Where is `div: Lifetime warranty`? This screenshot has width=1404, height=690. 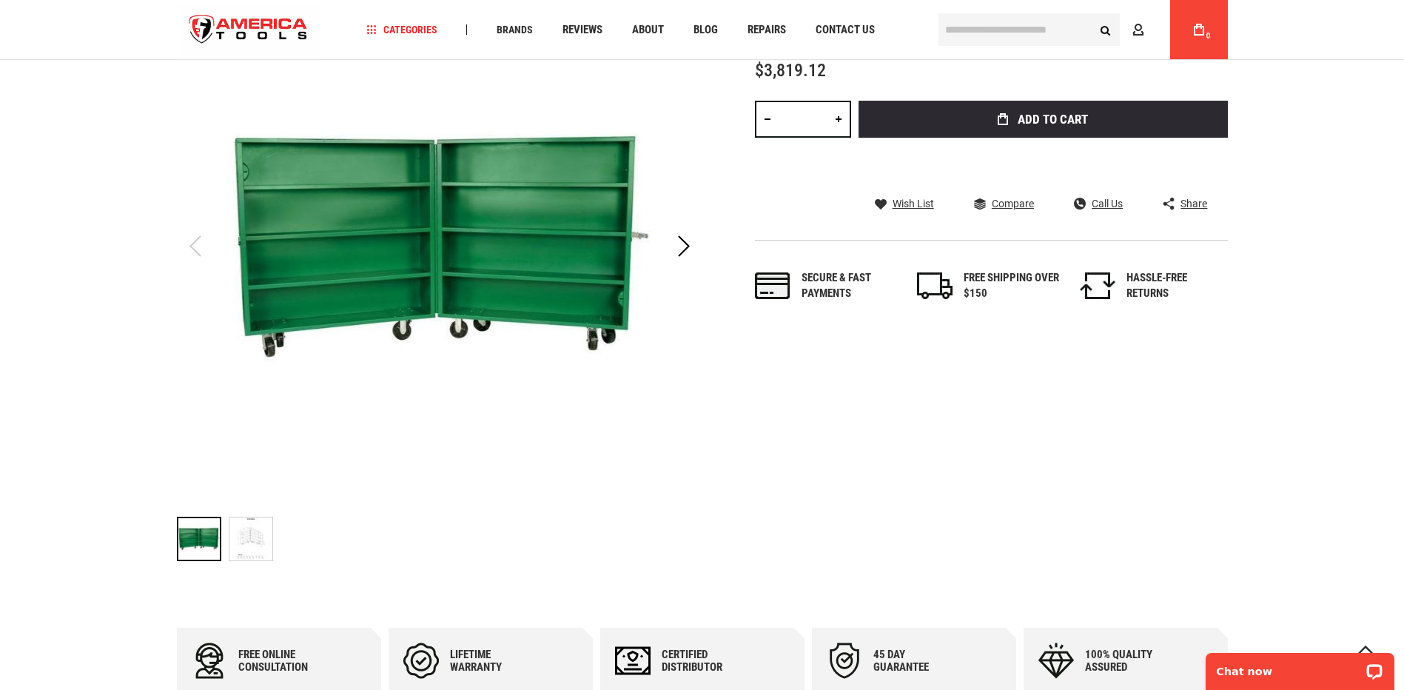
div: Lifetime warranty is located at coordinates (494, 661).